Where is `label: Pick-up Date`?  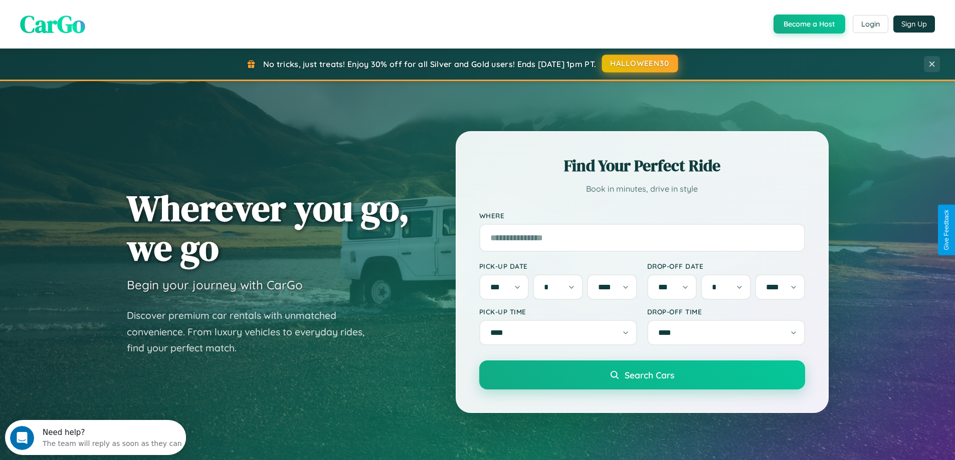
label: Pick-up Date is located at coordinates (558, 266).